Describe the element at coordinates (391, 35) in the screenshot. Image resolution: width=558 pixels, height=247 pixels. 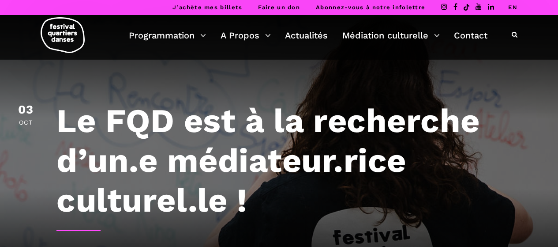
I see `a: Médiation culturelle` at that location.